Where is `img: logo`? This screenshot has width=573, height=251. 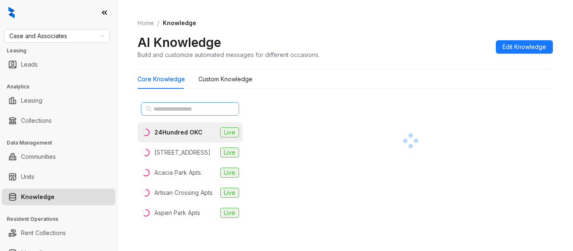 img: logo is located at coordinates (11, 13).